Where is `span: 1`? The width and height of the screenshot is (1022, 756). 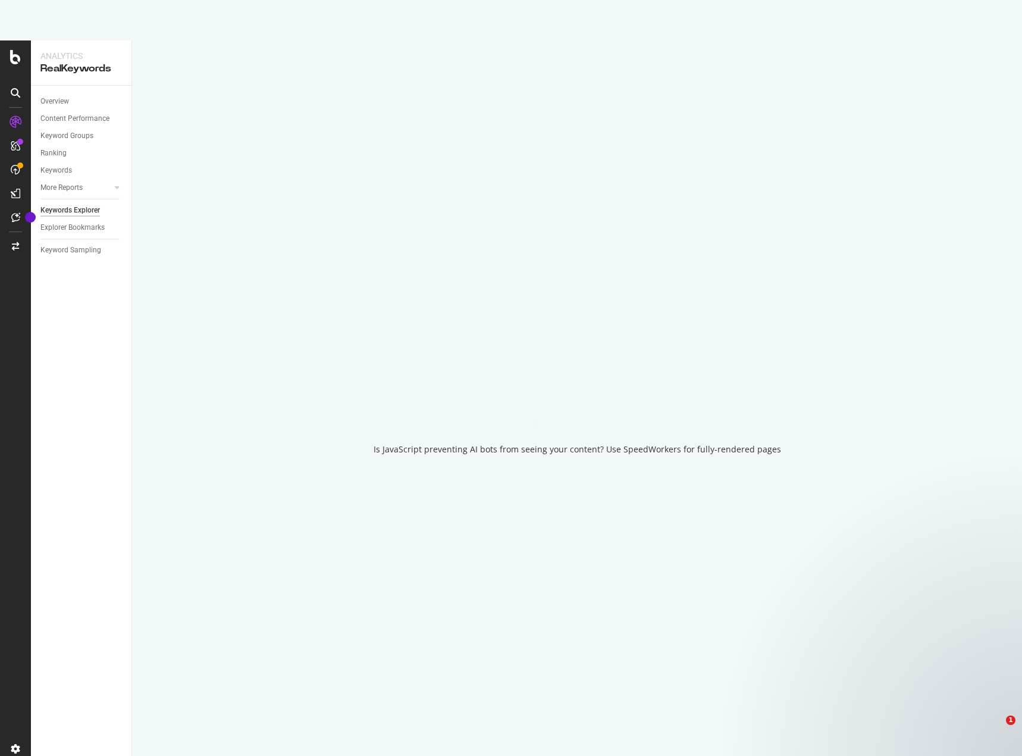
span: 1 is located at coordinates (1011, 720).